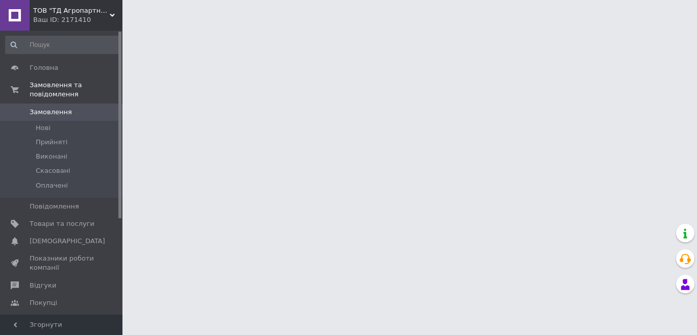  What do you see at coordinates (63, 45) in the screenshot?
I see `input: Пошук` at bounding box center [63, 45].